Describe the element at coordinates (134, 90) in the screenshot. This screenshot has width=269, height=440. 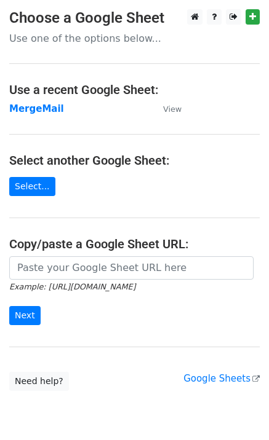
I see `h4: Use a recent Google Sheet:` at that location.